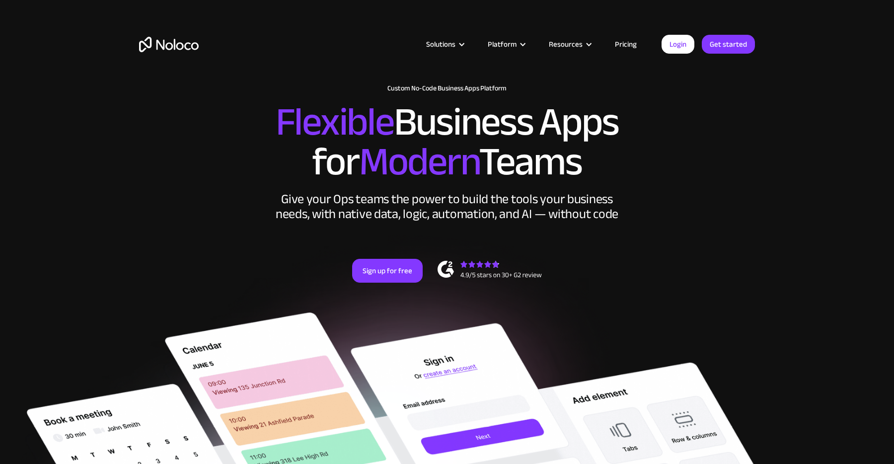  I want to click on a: Sign up for free, so click(388, 271).